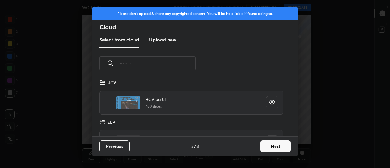 This screenshot has height=168, width=390. What do you see at coordinates (156, 106) in the screenshot?
I see `h5: 480 slides` at bounding box center [156, 106].